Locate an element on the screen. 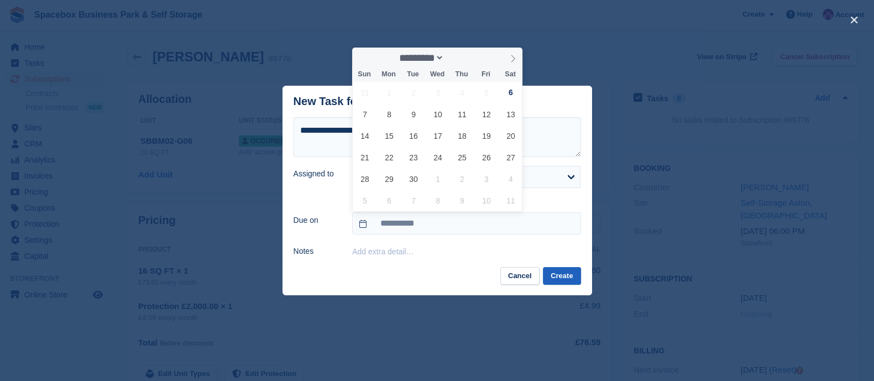  span: September 23, 2025 is located at coordinates (413, 157).